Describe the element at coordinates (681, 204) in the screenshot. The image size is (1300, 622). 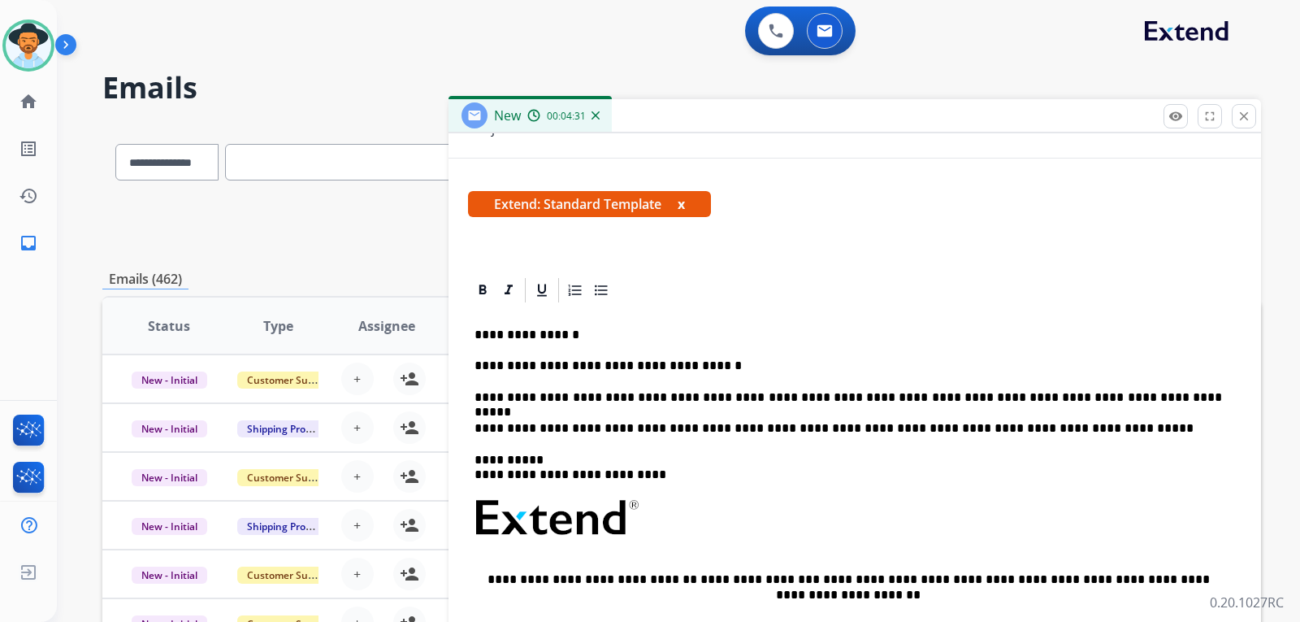
I see `button: x` at that location.